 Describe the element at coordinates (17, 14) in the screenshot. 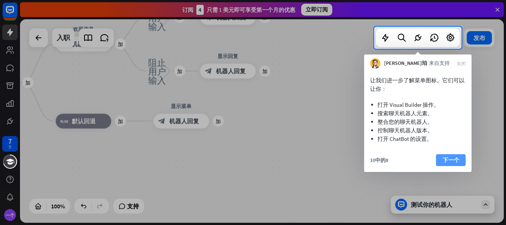

I see `button: 打开 LiveChat 聊天小部件` at that location.